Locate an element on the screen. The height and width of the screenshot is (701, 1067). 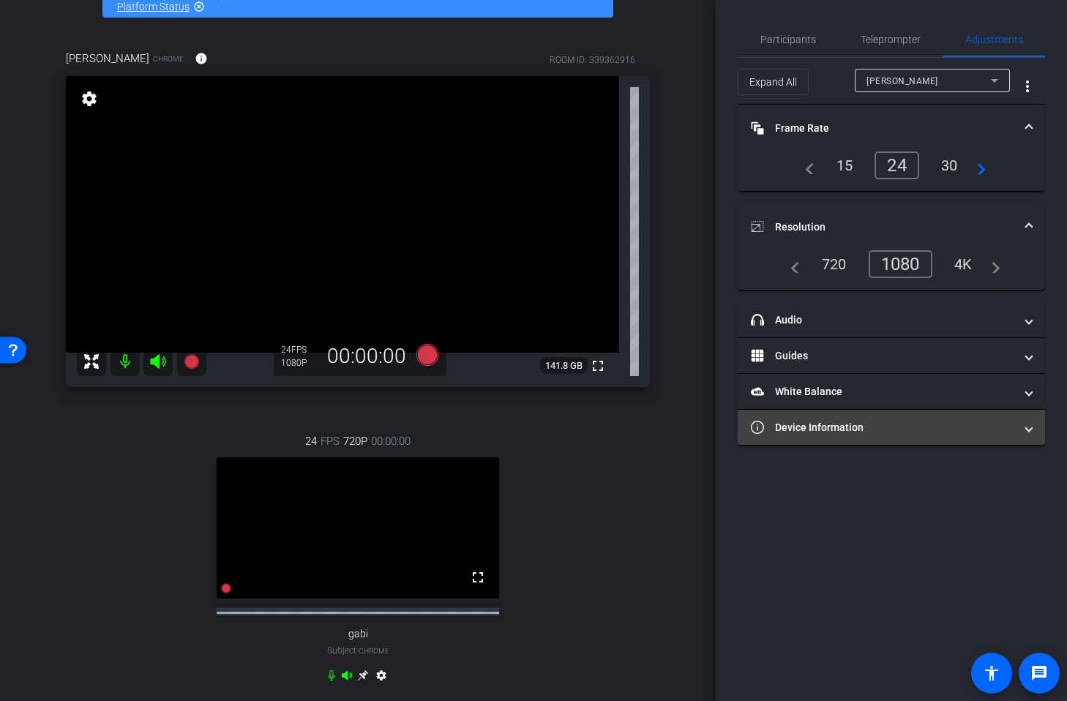
mat-icon: highlight_off is located at coordinates (199, 7).